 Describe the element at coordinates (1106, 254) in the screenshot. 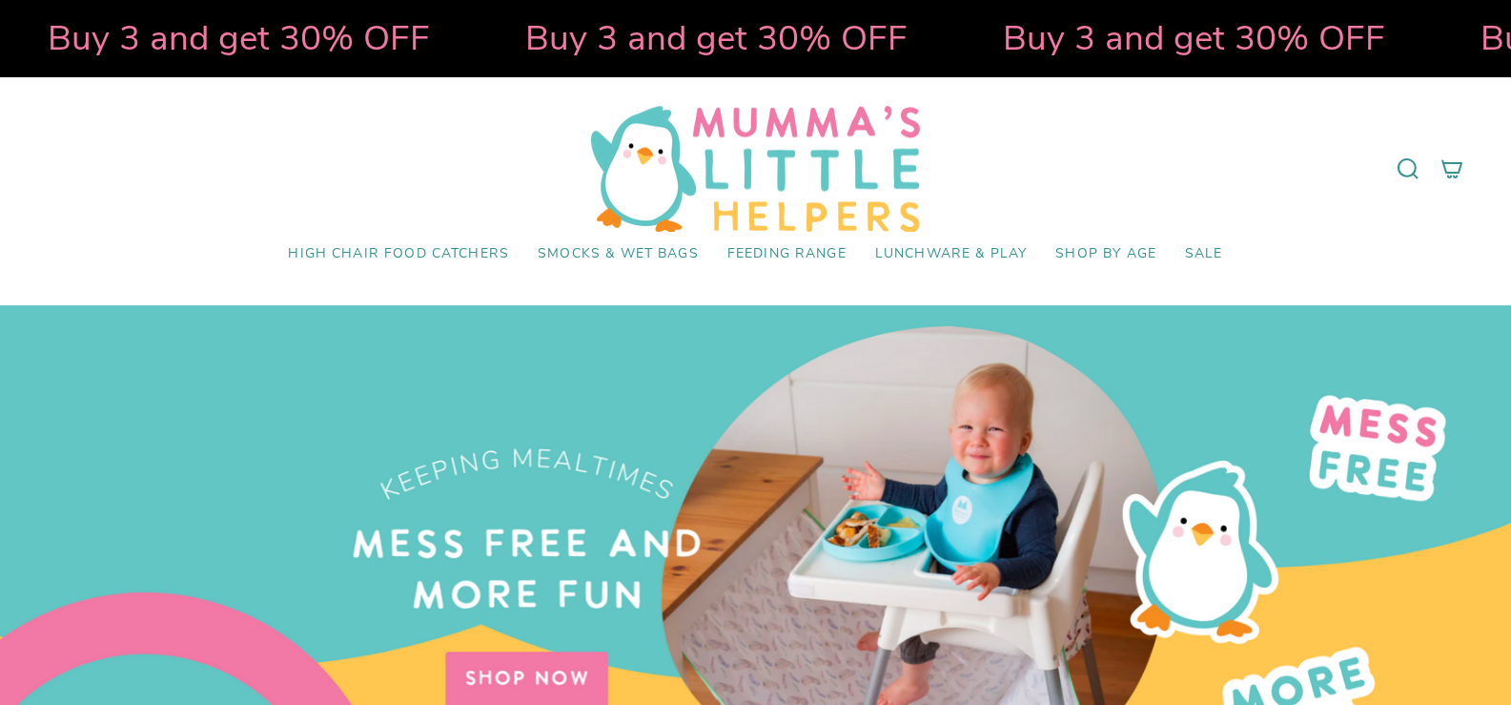

I see `a: Shop by Age` at that location.